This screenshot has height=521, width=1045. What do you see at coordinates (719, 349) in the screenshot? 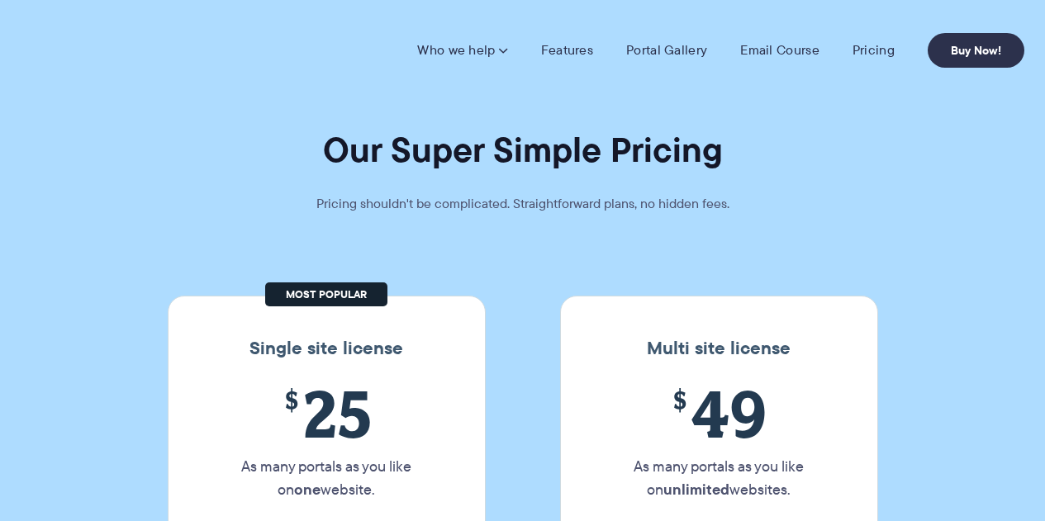
I see `h3: Multi site license` at bounding box center [719, 349].